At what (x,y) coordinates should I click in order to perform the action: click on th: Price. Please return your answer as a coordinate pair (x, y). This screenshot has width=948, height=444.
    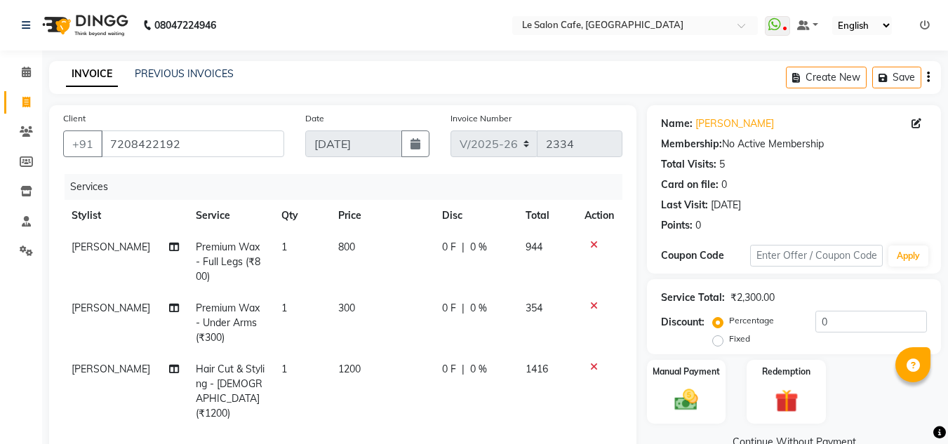
    Looking at the image, I should click on (382, 215).